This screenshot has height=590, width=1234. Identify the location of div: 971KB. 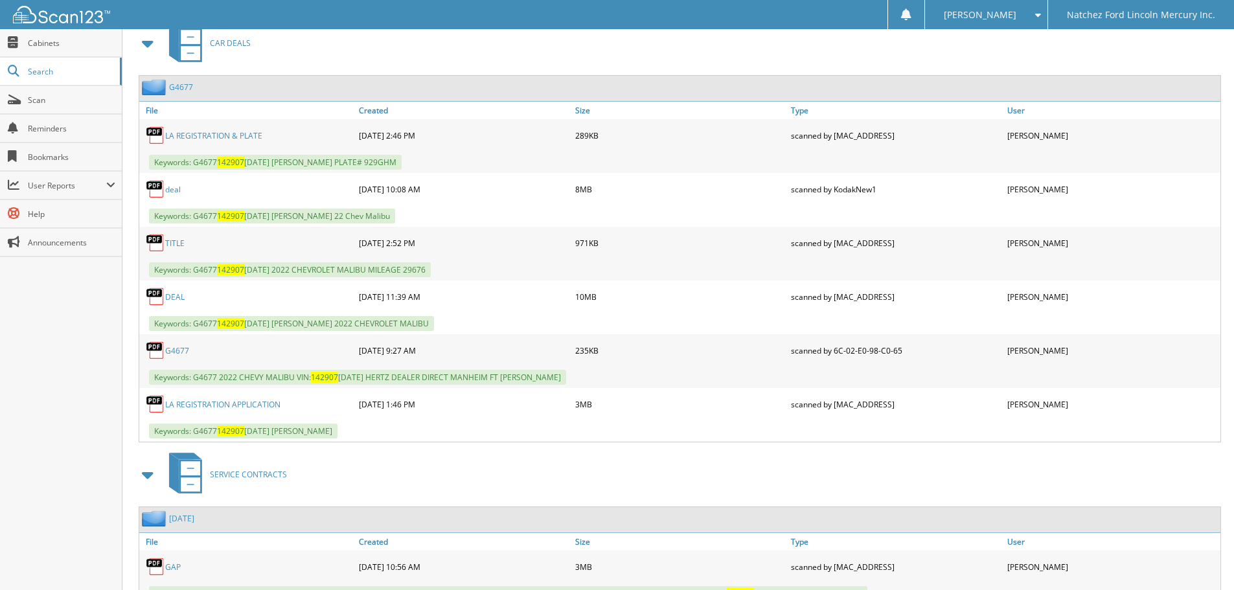
(680, 243).